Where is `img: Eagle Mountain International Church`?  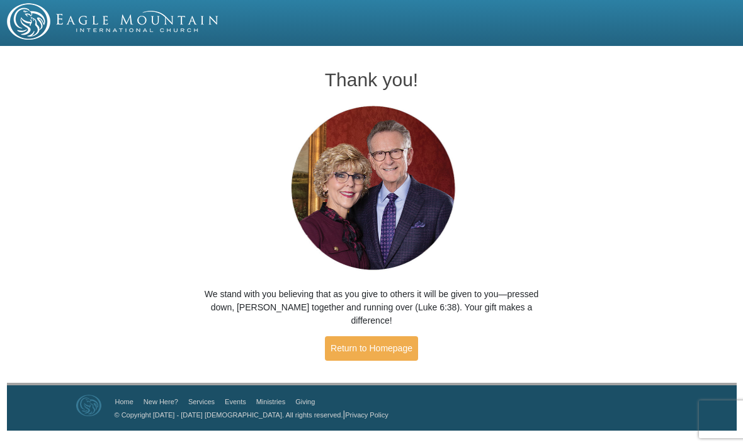 img: Eagle Mountain International Church is located at coordinates (89, 405).